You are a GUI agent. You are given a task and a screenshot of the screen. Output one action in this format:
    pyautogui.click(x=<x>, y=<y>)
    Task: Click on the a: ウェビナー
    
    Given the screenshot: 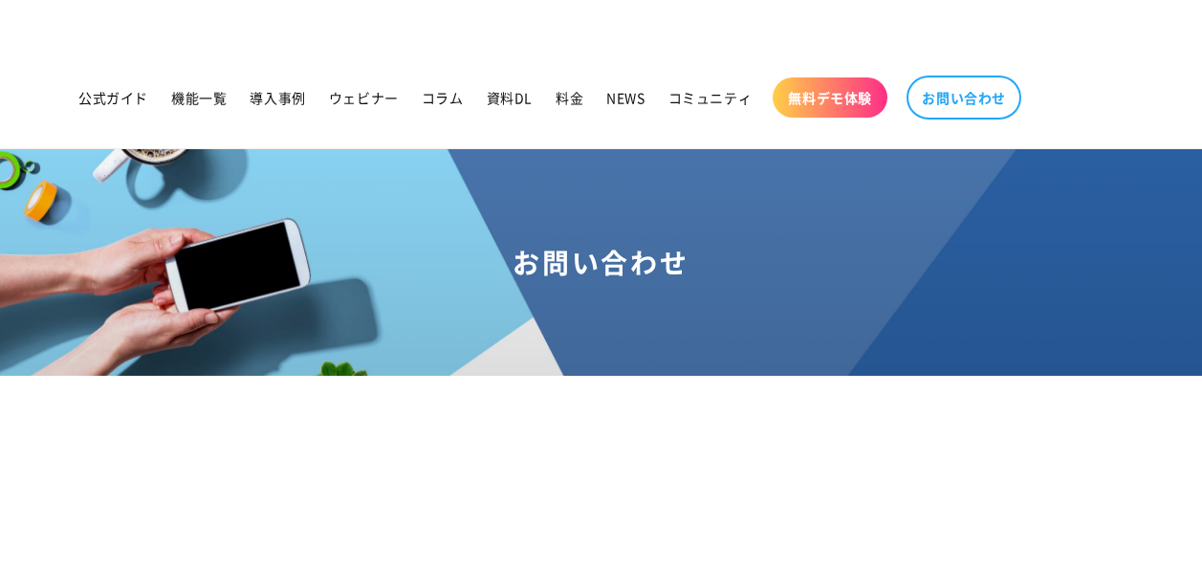 What is the action you would take?
    pyautogui.click(x=363, y=98)
    